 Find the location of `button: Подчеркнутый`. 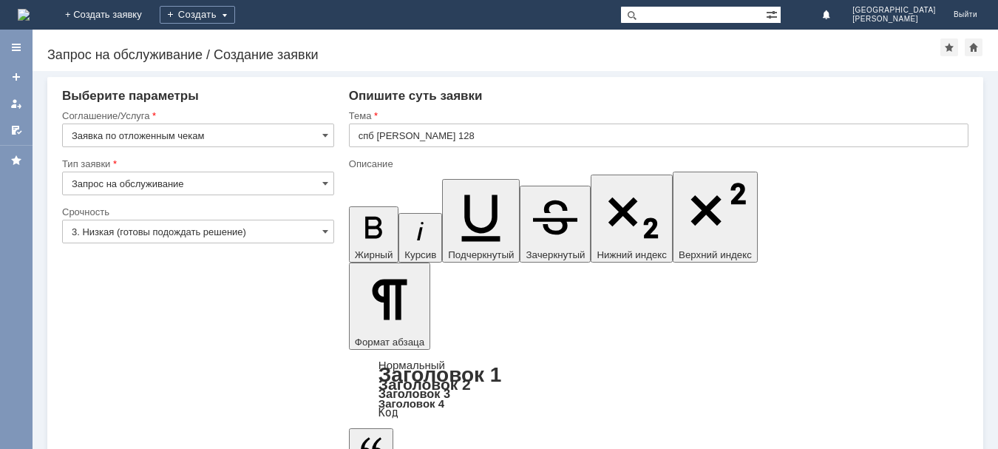

button: Подчеркнутый is located at coordinates (481, 220).